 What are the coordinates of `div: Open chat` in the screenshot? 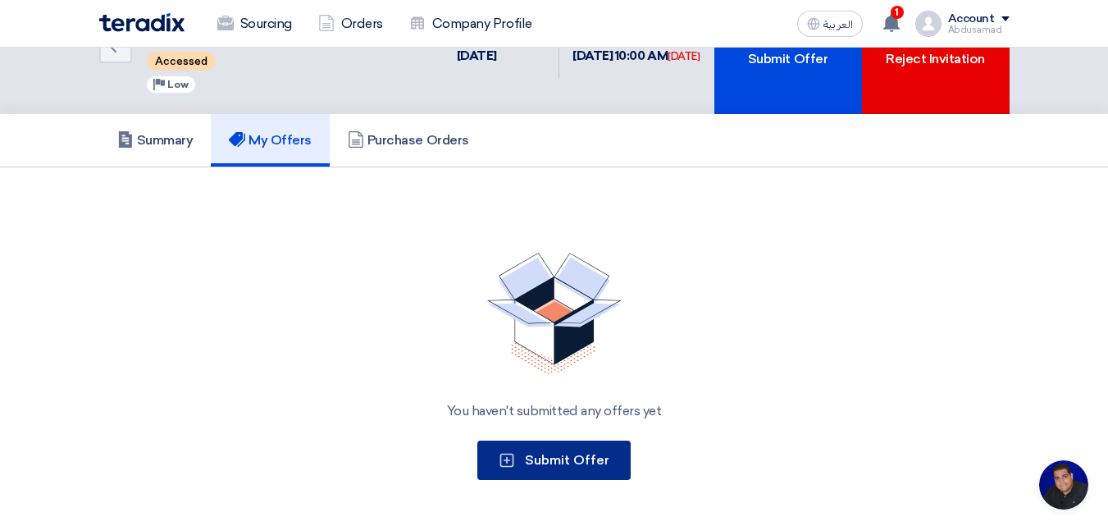 It's located at (1064, 485).